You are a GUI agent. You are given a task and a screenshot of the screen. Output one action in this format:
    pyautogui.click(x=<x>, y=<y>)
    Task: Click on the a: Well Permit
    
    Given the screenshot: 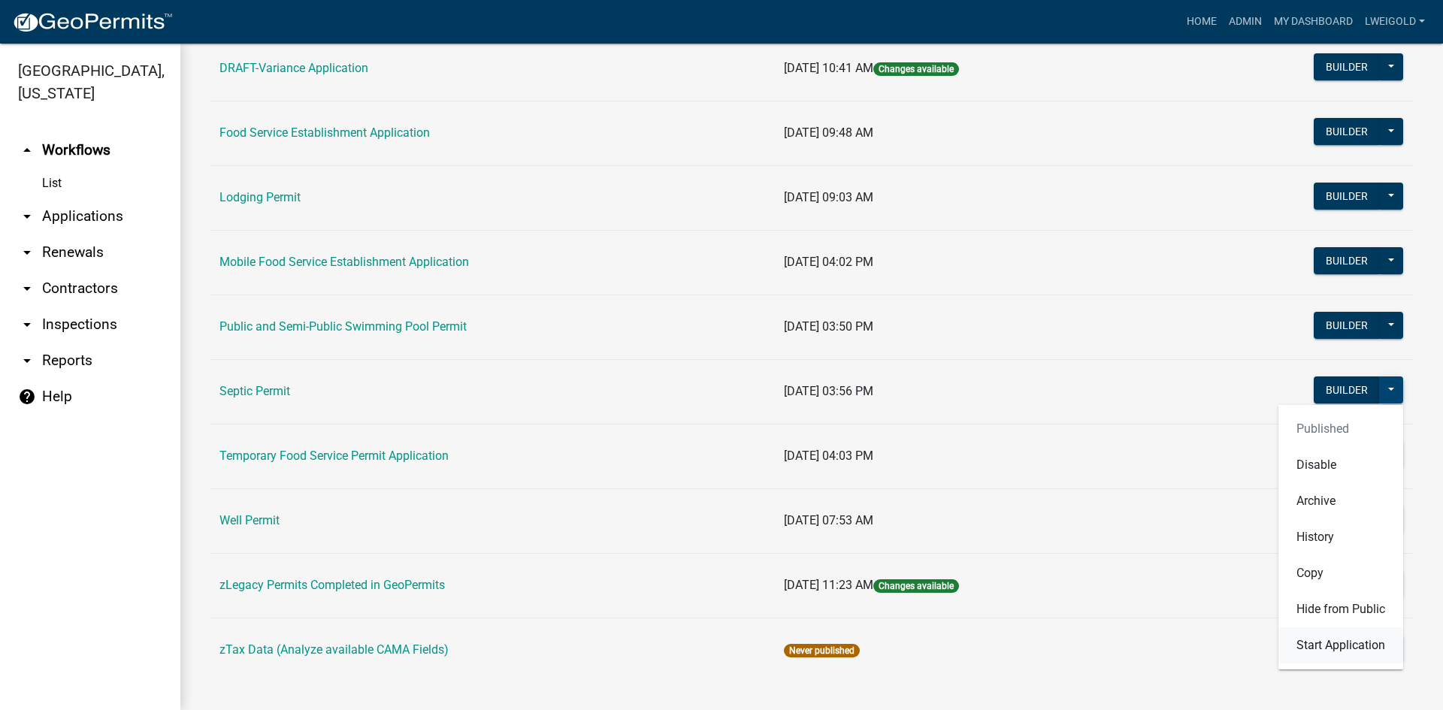 What is the action you would take?
    pyautogui.click(x=249, y=520)
    